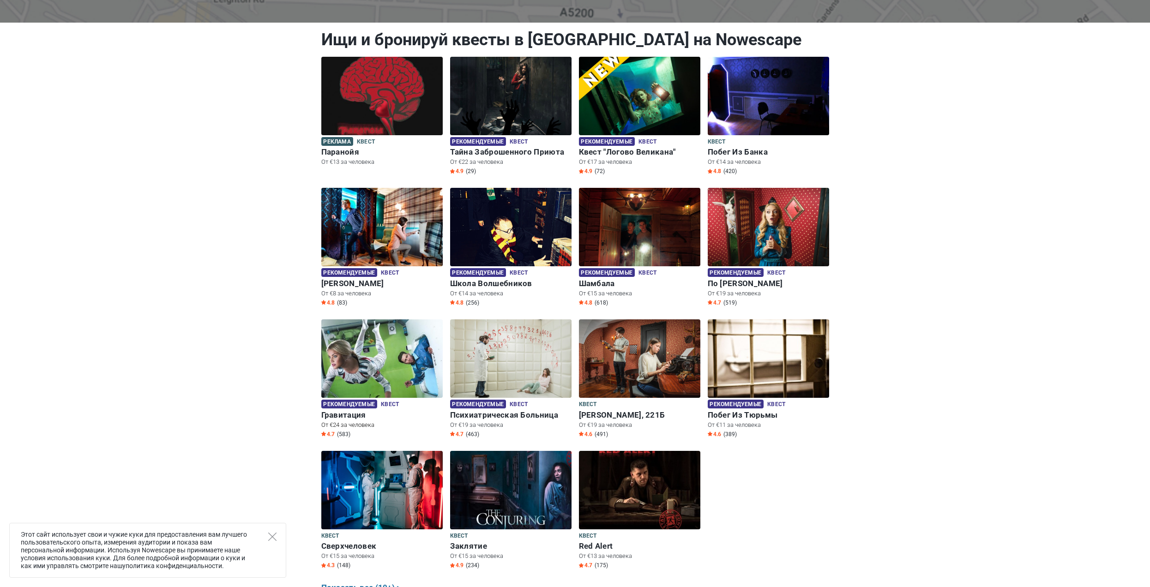 The image size is (1150, 587). What do you see at coordinates (511, 248) in the screenshot?
I see `a: Школа Волшебников Рекомендуемые Квест Школа Волшебников От €14 за человека Star4.8 (256)` at bounding box center [511, 248].